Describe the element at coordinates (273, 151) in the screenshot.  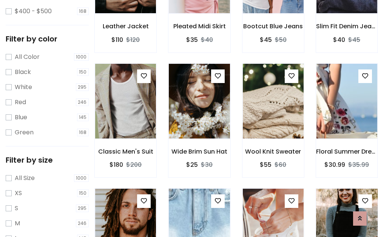
I see `h6: Wool Knit Sweater` at that location.